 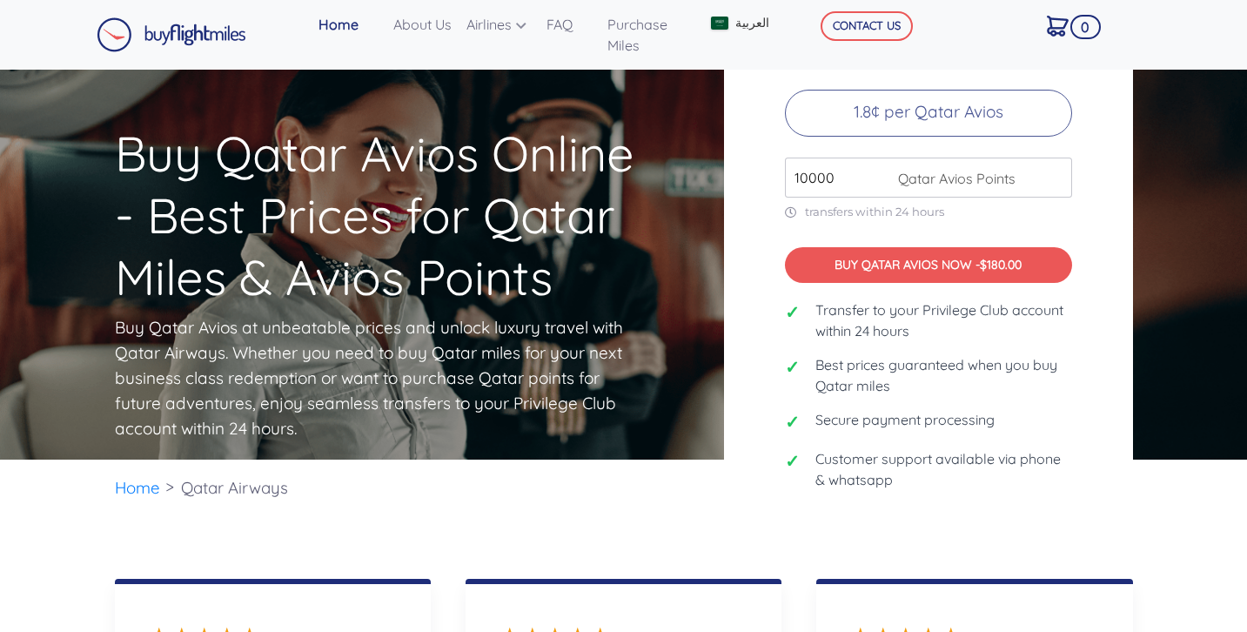 What do you see at coordinates (720, 23) in the screenshot?
I see `img: Arabic` at bounding box center [720, 23].